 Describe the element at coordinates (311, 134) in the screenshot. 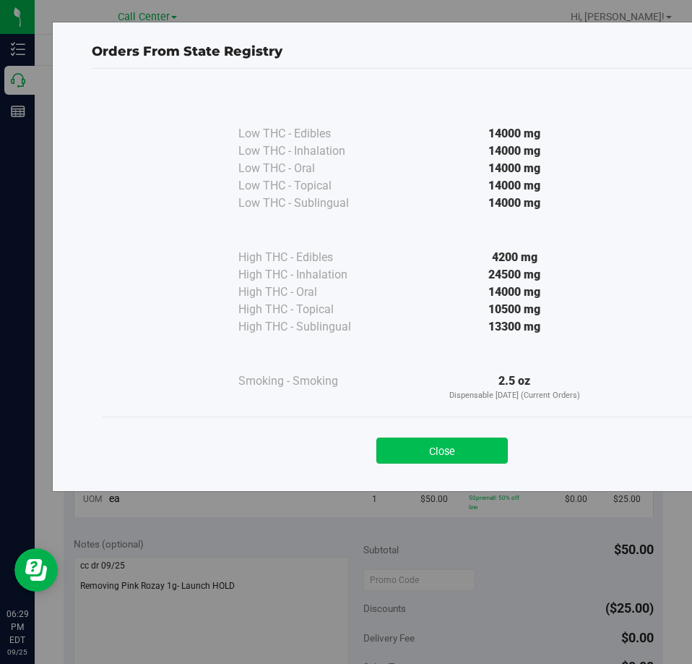

I see `div: Low THC - Edibles` at that location.